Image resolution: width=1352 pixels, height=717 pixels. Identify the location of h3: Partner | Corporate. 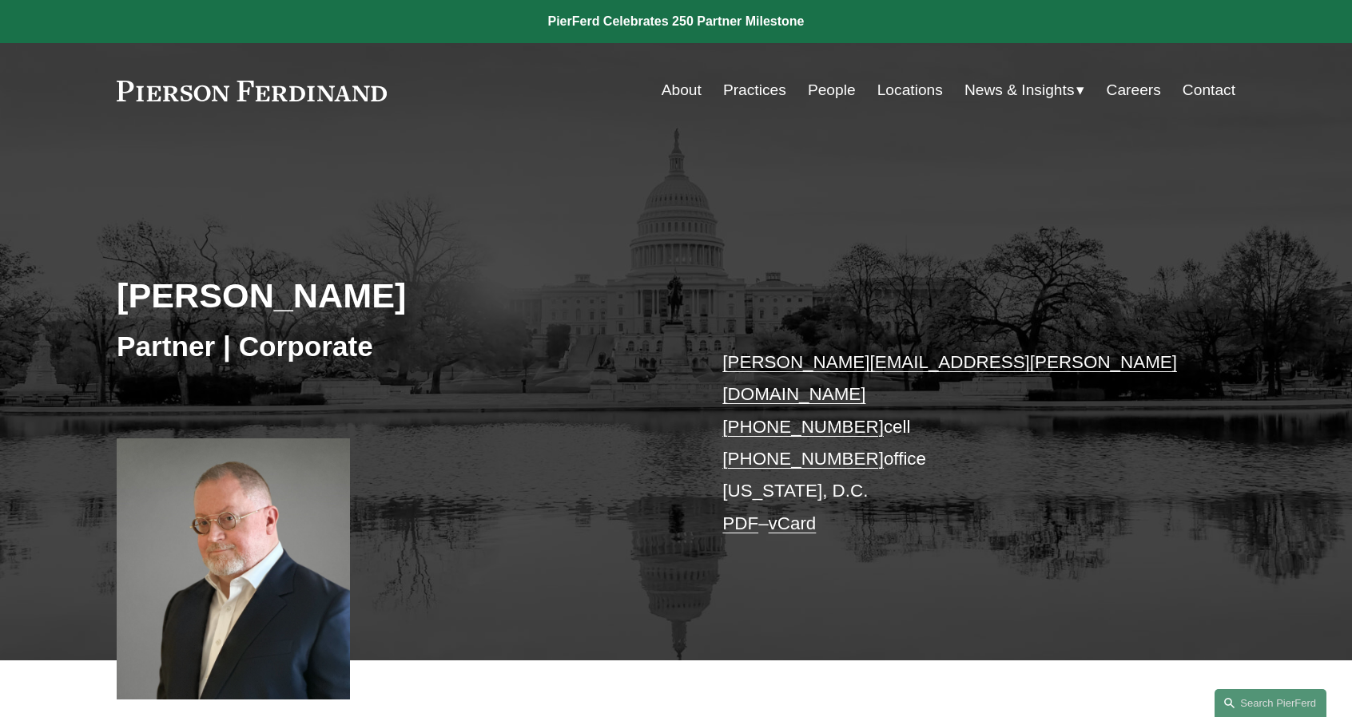
(396, 347).